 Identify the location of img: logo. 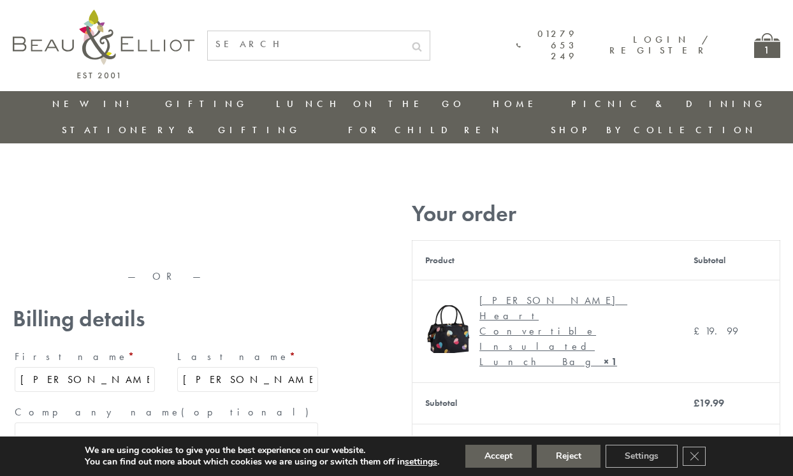
(103, 44).